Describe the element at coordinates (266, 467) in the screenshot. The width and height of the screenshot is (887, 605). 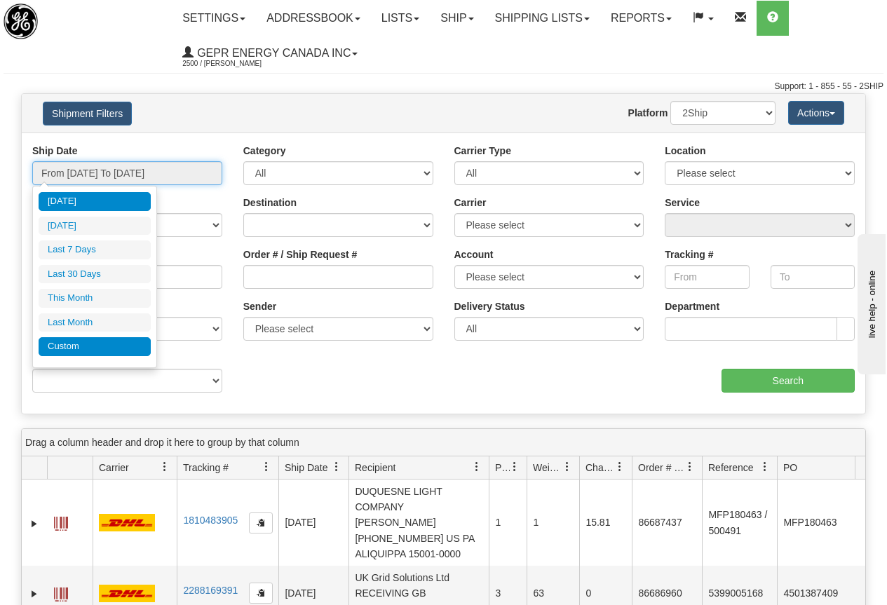
I see `a: Tracking # filter column settings` at that location.